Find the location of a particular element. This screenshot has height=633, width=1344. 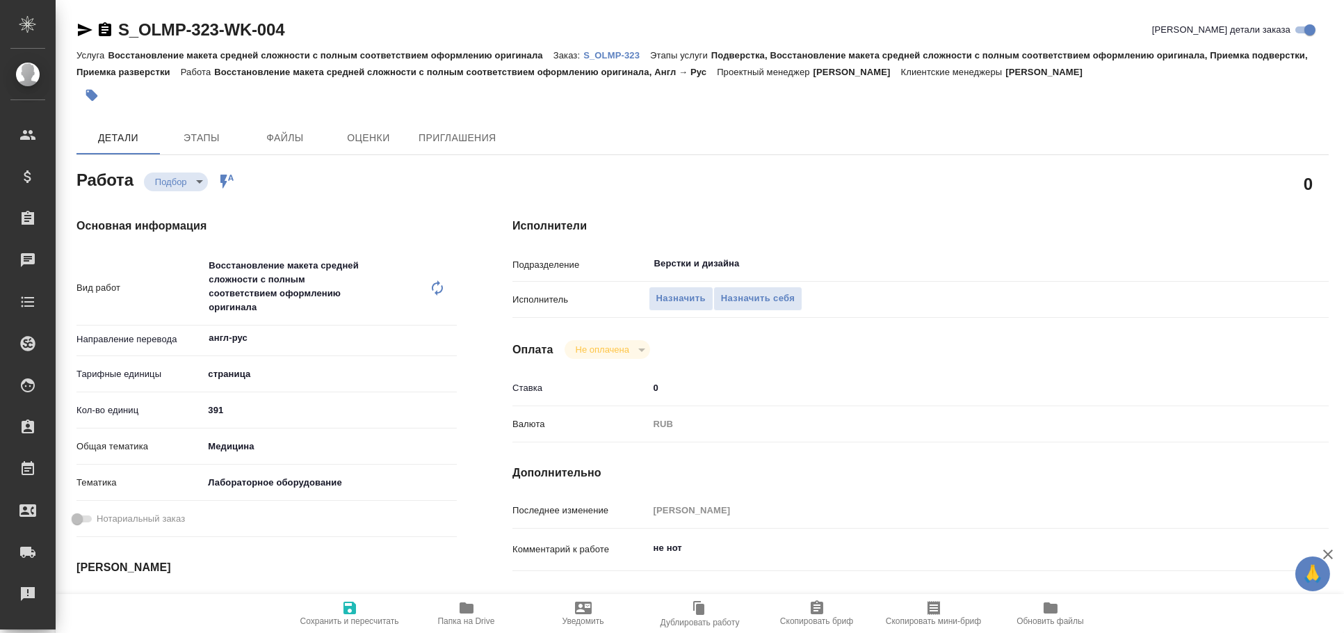

span: Дублировать работу is located at coordinates (700, 622).